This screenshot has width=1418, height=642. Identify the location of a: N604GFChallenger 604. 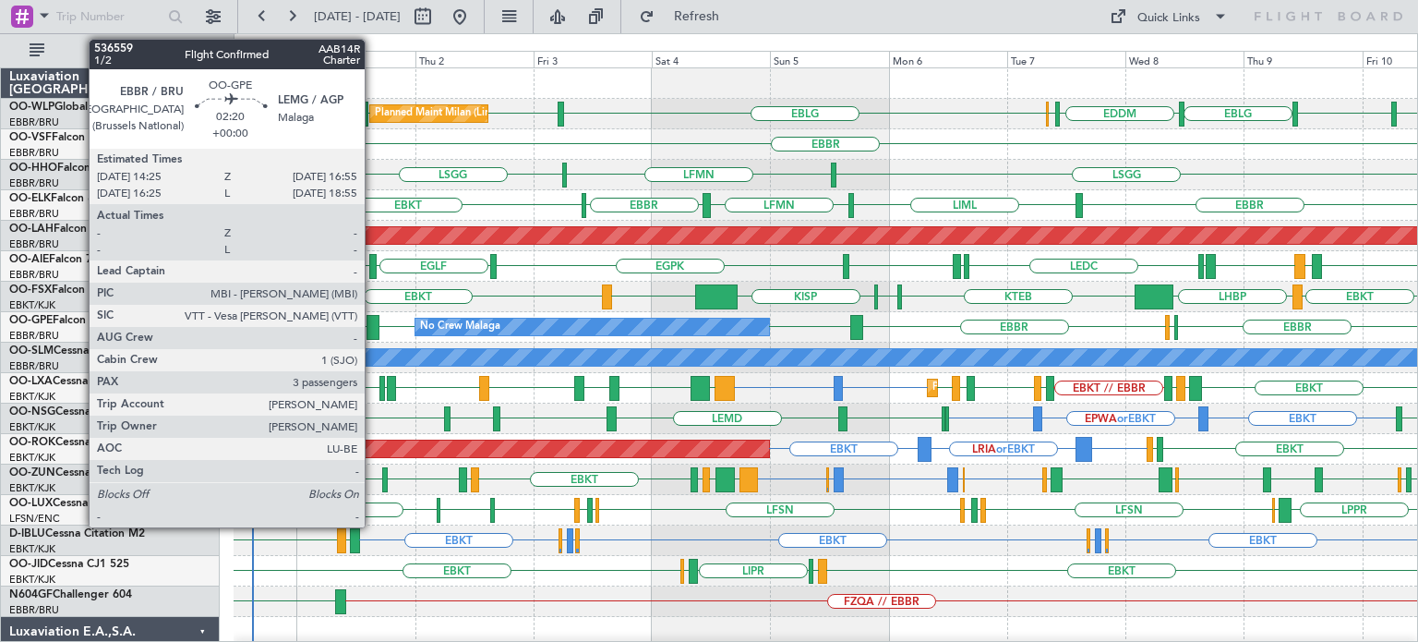
(70, 595).